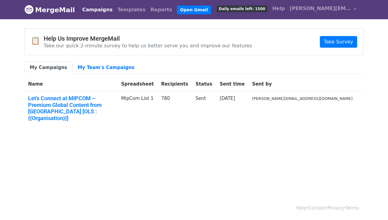 Image resolution: width=388 pixels, height=220 pixels. What do you see at coordinates (204, 84) in the screenshot?
I see `th: Status` at bounding box center [204, 84].